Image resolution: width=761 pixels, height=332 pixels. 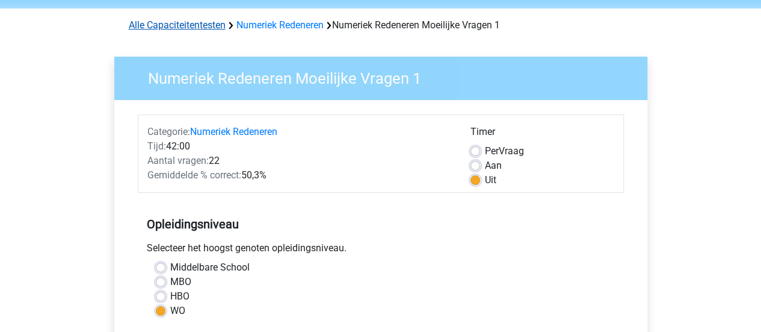 I want to click on div: 42:00, so click(x=300, y=146).